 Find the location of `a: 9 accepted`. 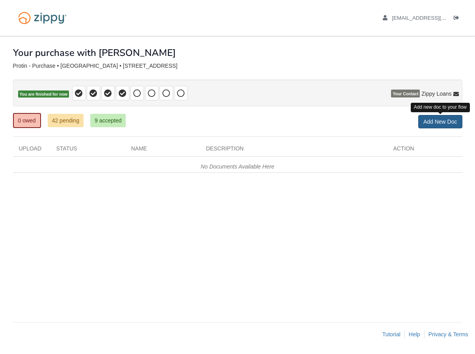

a: 9 accepted is located at coordinates (108, 121).